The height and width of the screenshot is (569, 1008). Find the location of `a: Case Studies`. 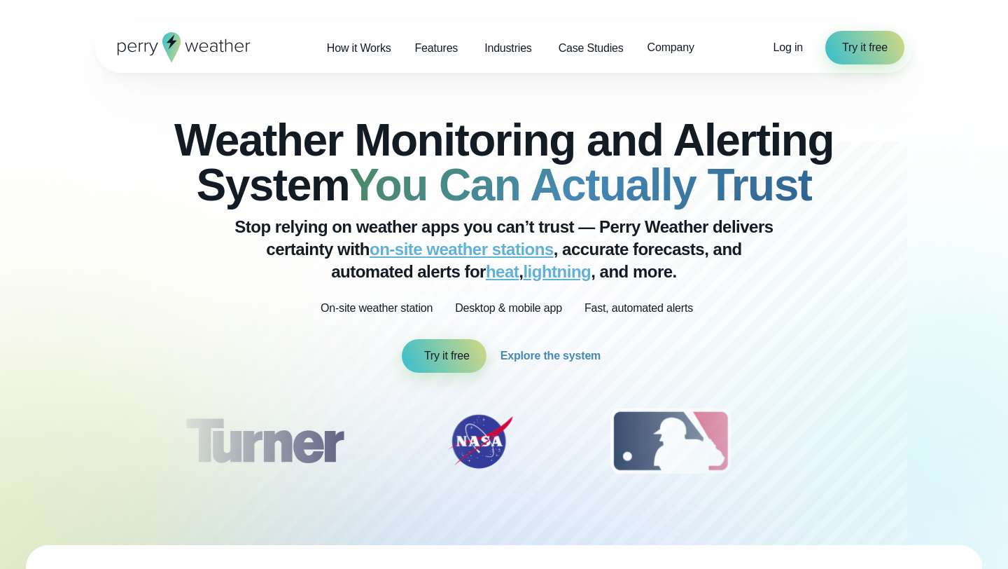

a: Case Studies is located at coordinates (591, 48).